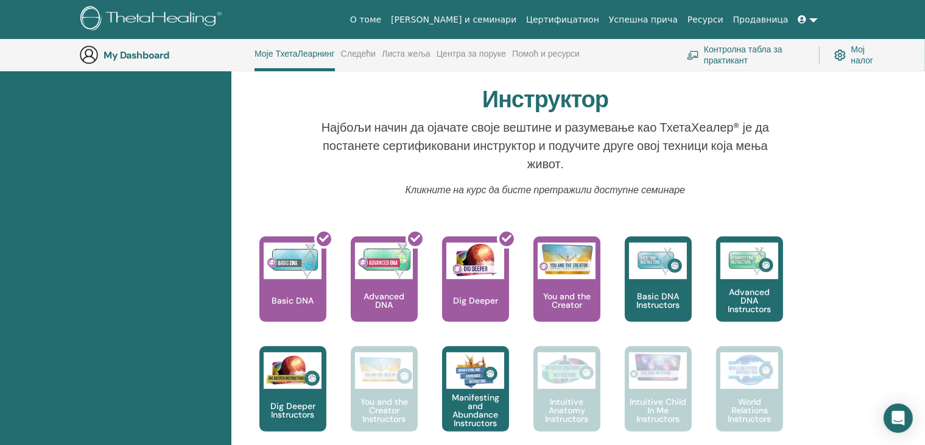 This screenshot has width=925, height=445. What do you see at coordinates (366, 19) in the screenshot?
I see `a: О томе` at bounding box center [366, 19].